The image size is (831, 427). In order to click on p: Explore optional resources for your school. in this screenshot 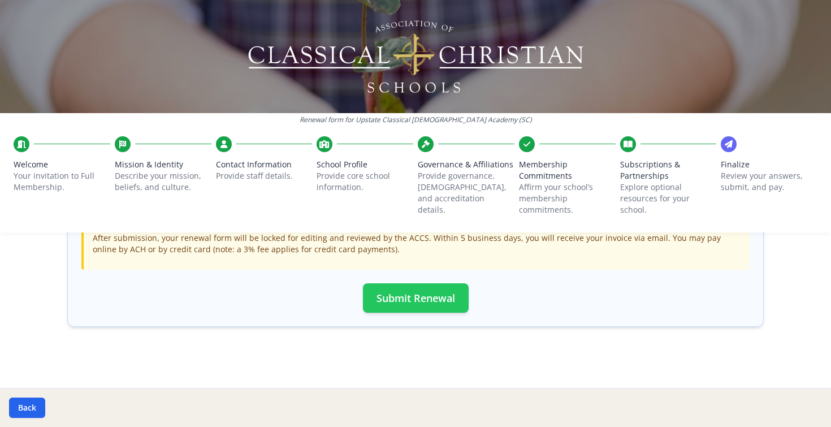, I will do `click(668, 198)`.